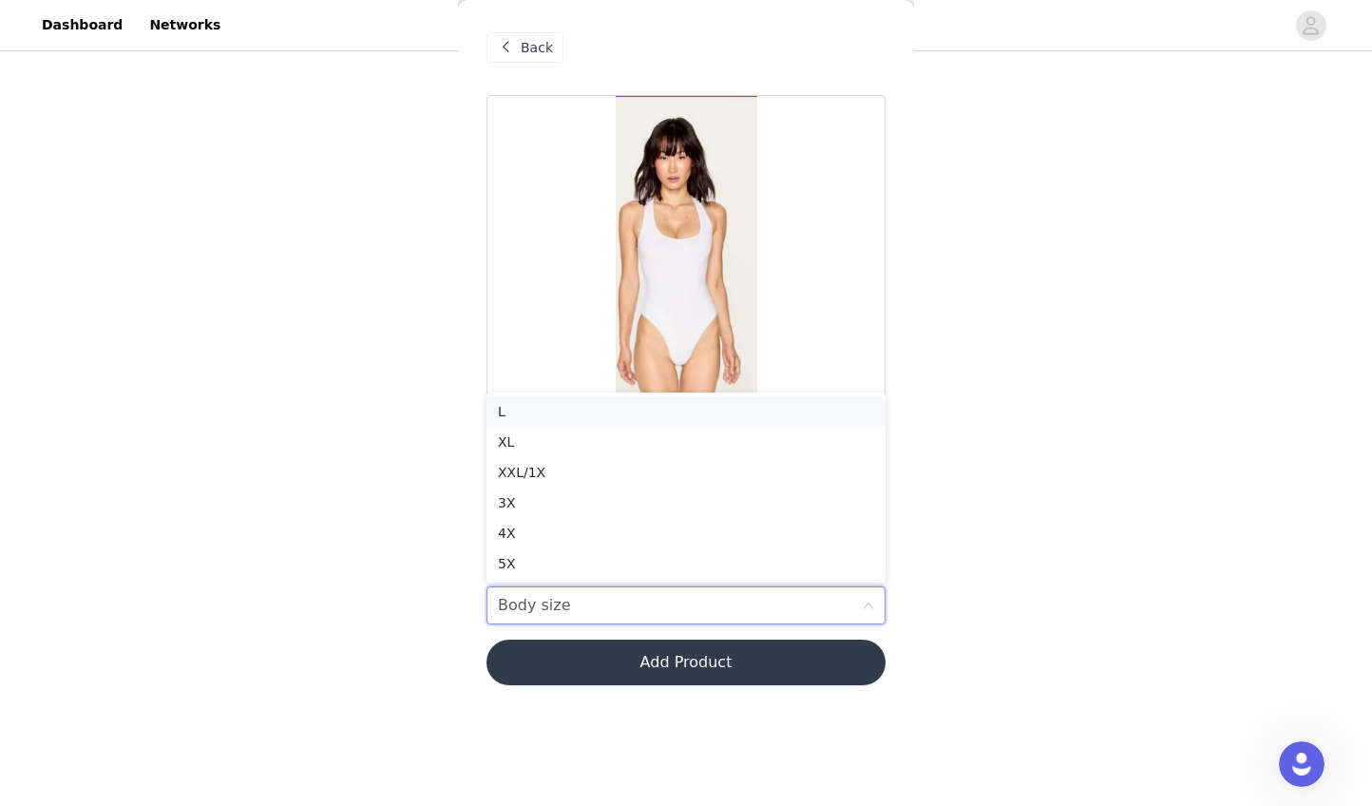 The width and height of the screenshot is (1372, 806). What do you see at coordinates (686, 563) in the screenshot?
I see `div: 5X` at bounding box center [686, 563].